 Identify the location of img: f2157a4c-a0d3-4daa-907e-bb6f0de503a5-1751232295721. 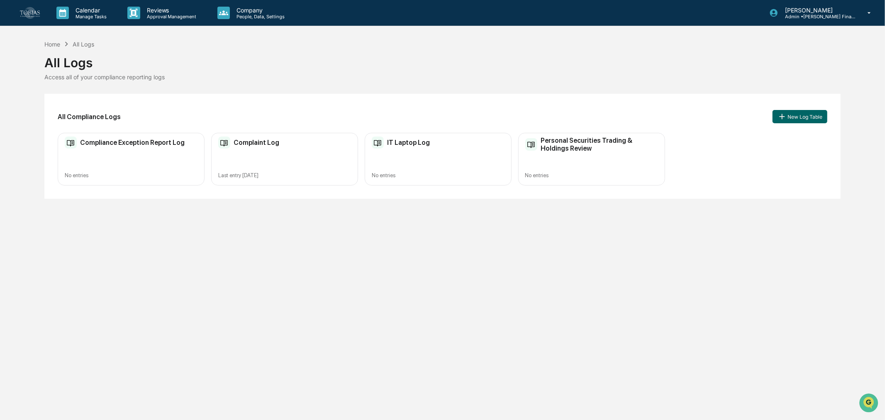
(10, 10).